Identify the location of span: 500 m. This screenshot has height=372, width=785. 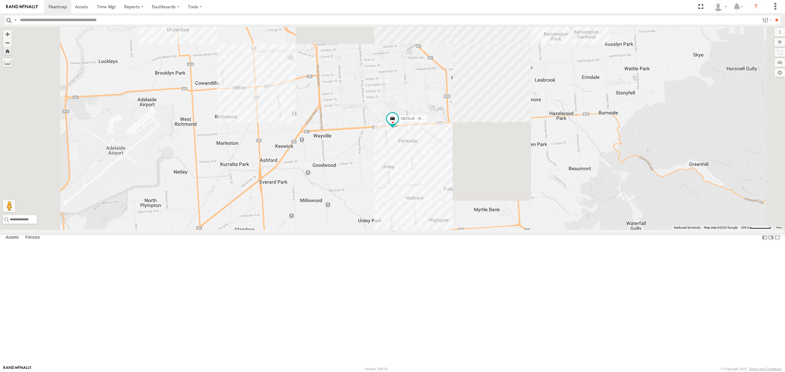
(746, 228).